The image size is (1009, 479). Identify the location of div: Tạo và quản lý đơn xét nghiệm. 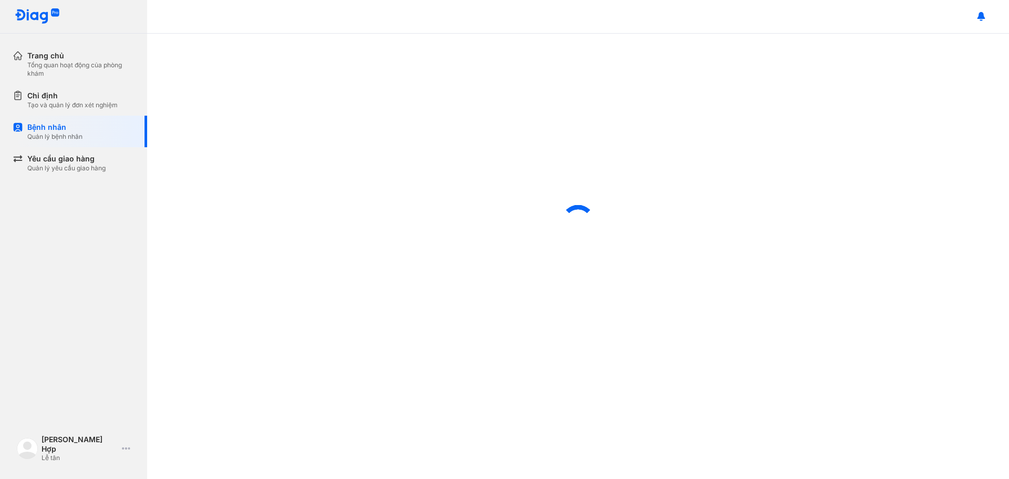
(73, 105).